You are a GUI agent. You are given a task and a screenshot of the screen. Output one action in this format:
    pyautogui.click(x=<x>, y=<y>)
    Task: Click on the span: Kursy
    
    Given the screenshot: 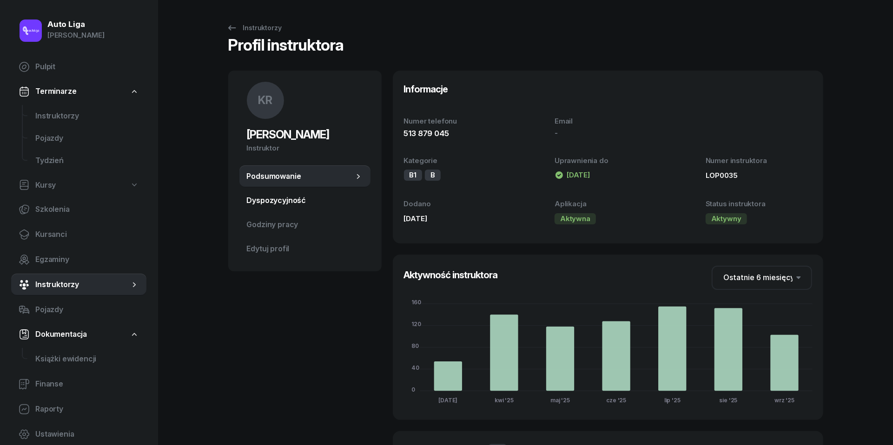 What is the action you would take?
    pyautogui.click(x=46, y=185)
    